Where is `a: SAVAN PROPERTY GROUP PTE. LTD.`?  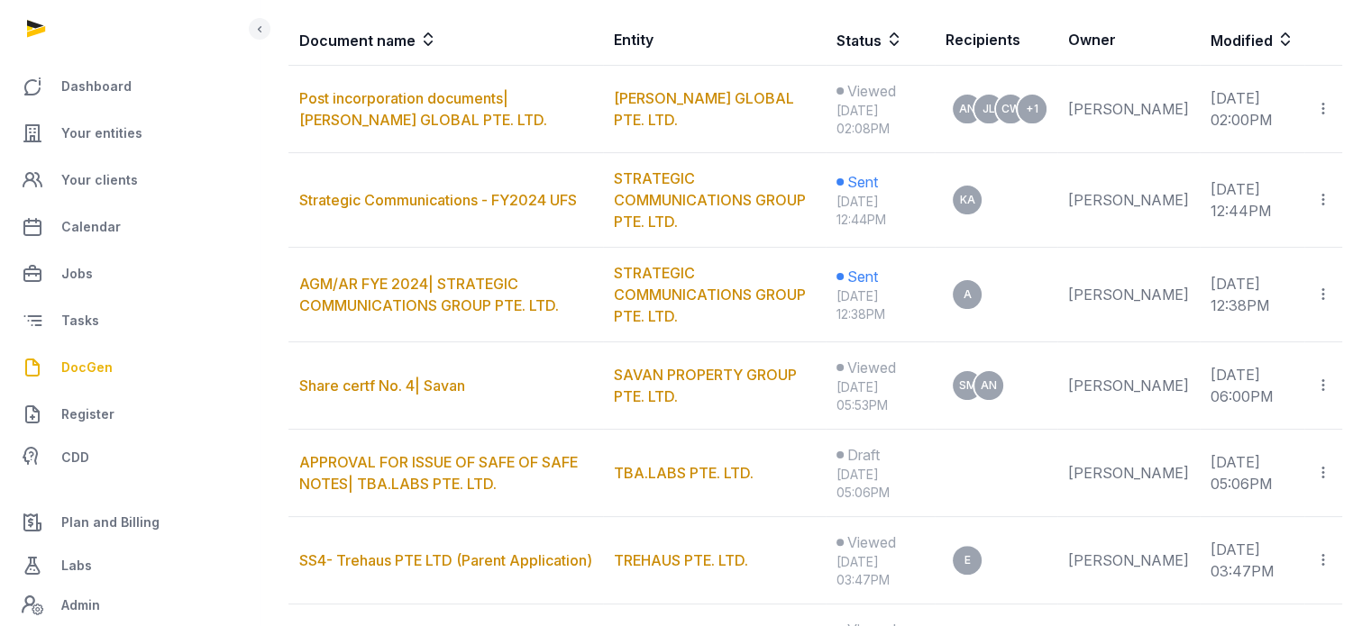
a: SAVAN PROPERTY GROUP PTE. LTD. is located at coordinates (705, 386).